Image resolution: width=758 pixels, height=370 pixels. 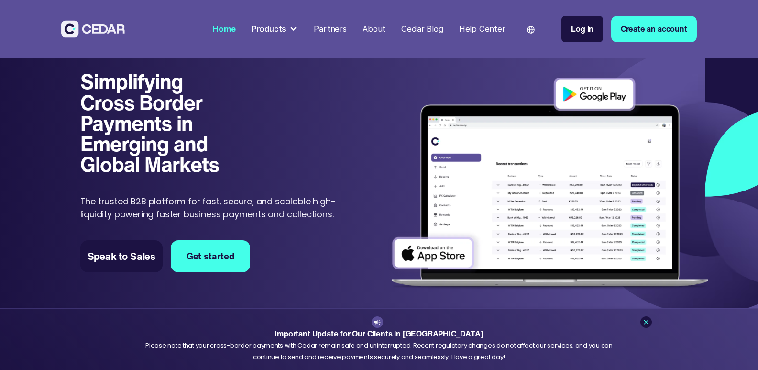 What do you see at coordinates (330, 29) in the screenshot?
I see `div: Partners` at bounding box center [330, 29].